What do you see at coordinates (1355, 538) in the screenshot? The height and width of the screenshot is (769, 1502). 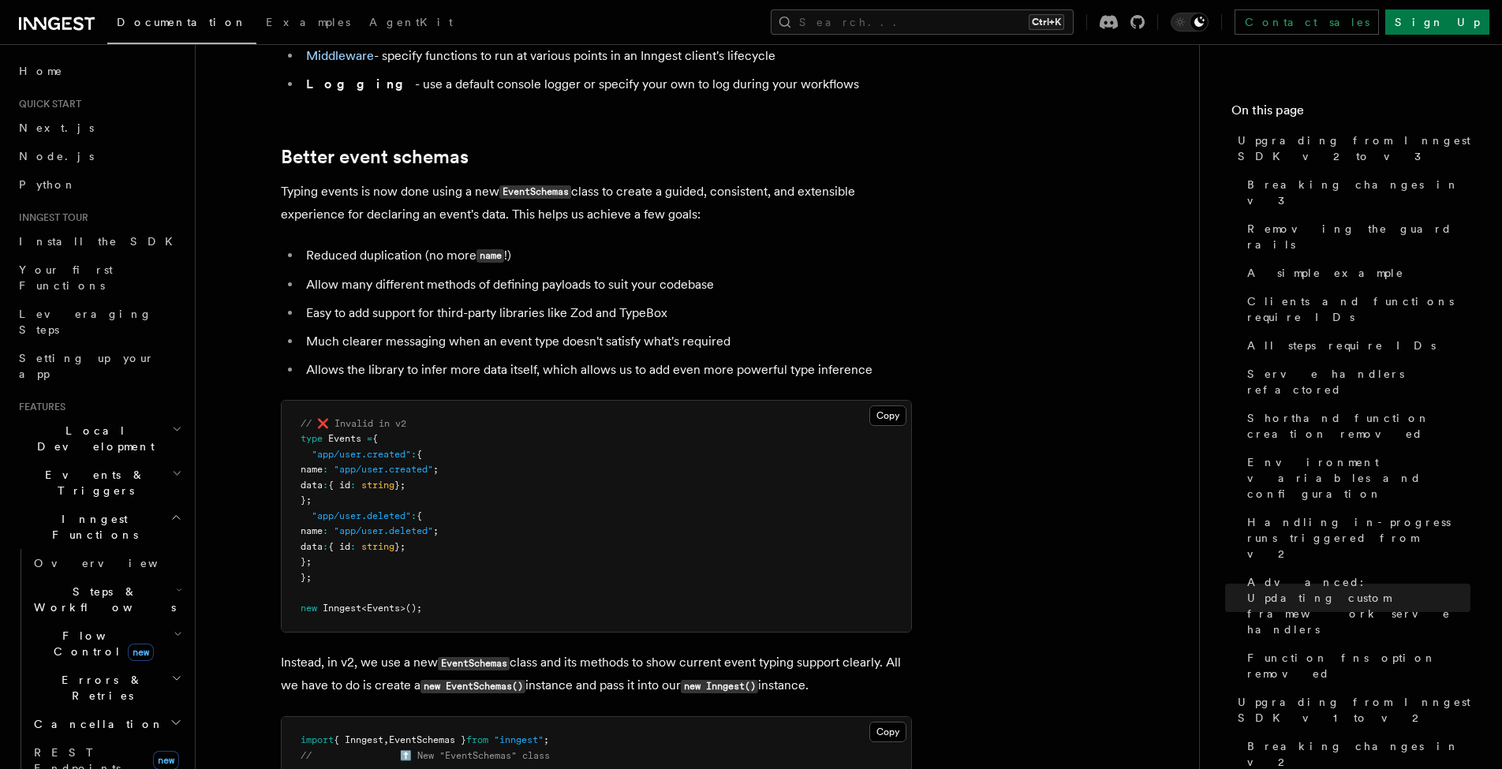 I see `a: Handling in-progress runs triggered from v2` at bounding box center [1355, 538].